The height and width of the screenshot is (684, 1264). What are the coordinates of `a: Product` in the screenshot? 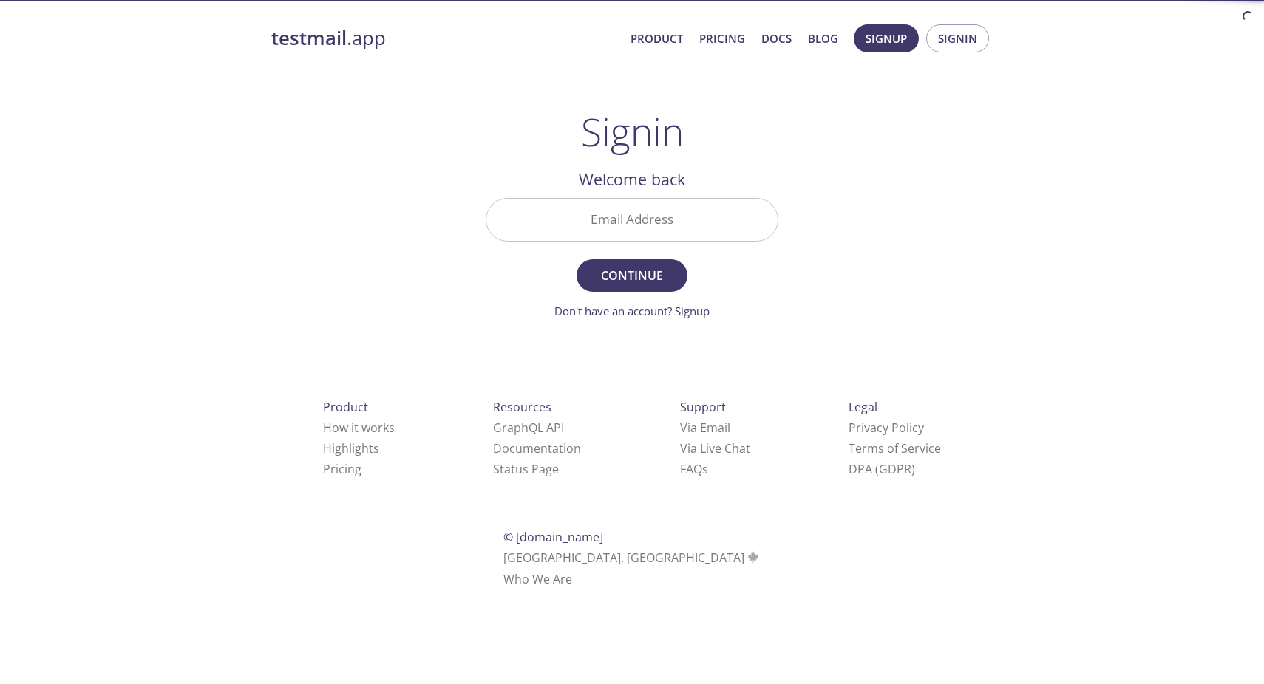 It's located at (656, 38).